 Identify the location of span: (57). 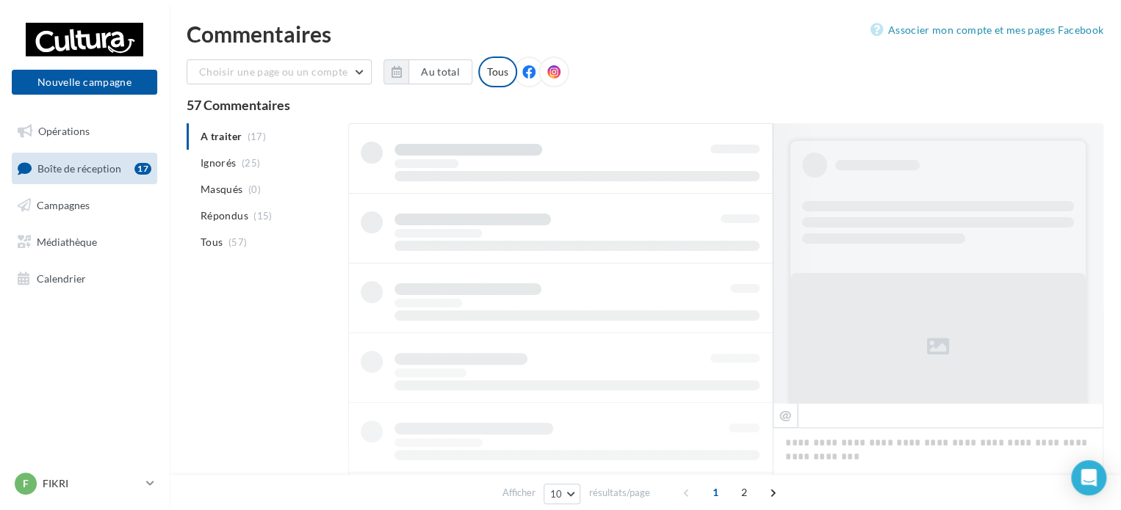
(237, 242).